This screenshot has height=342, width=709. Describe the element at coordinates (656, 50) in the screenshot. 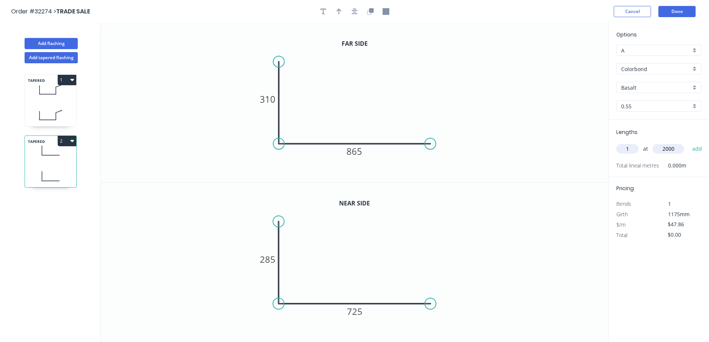

I see `input: Price level` at that location.